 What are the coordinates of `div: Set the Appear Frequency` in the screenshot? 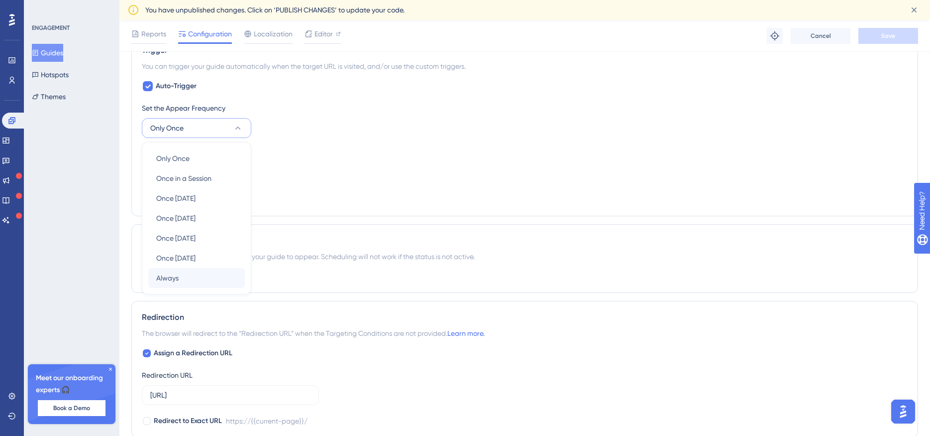 It's located at (525, 108).